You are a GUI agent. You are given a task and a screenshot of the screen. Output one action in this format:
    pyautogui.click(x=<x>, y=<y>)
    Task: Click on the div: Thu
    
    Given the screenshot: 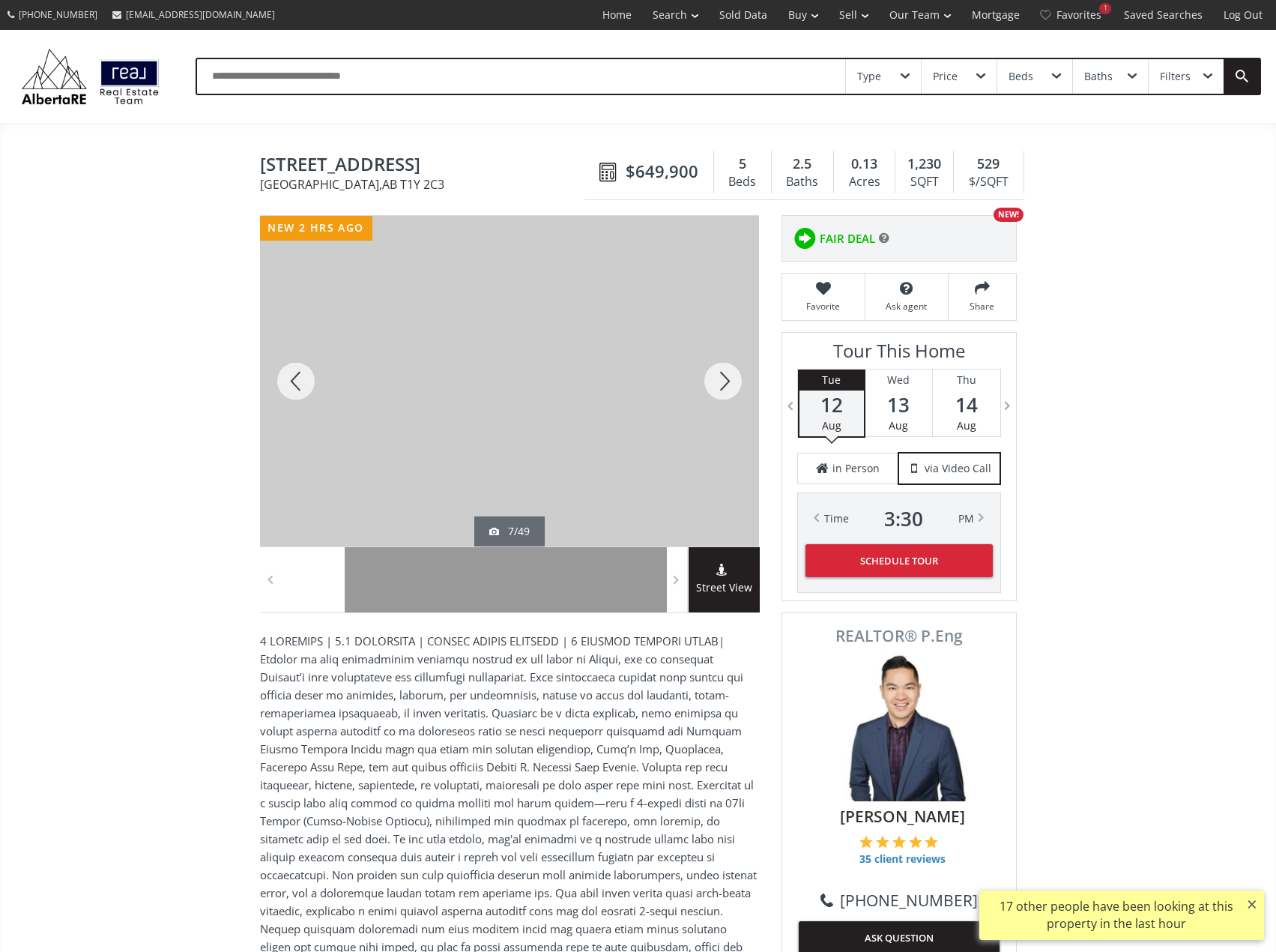 What is the action you would take?
    pyautogui.click(x=967, y=380)
    